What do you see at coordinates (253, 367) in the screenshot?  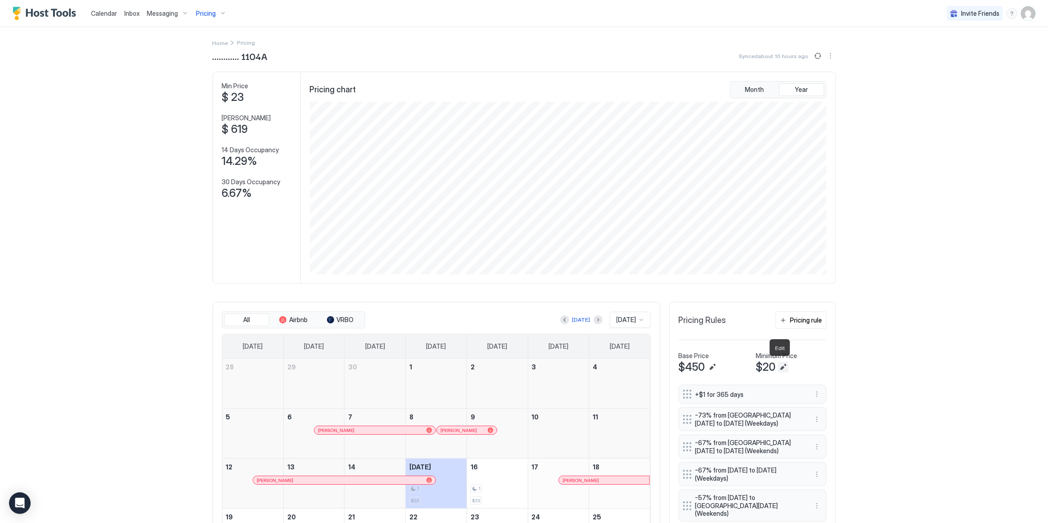 I see `a: September 28, 2025` at bounding box center [253, 367].